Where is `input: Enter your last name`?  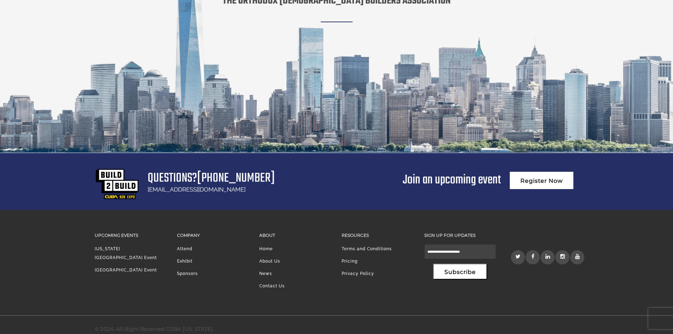 input: Enter your last name is located at coordinates (69, 73).